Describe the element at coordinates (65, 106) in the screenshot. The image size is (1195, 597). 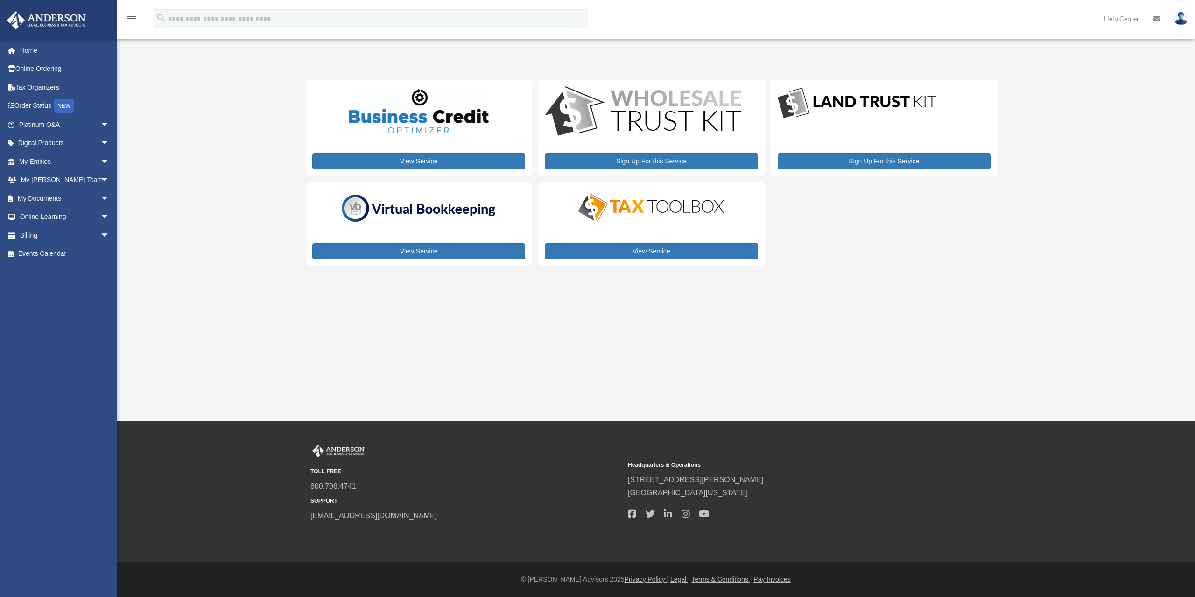
I see `a: Order StatusNEW` at that location.